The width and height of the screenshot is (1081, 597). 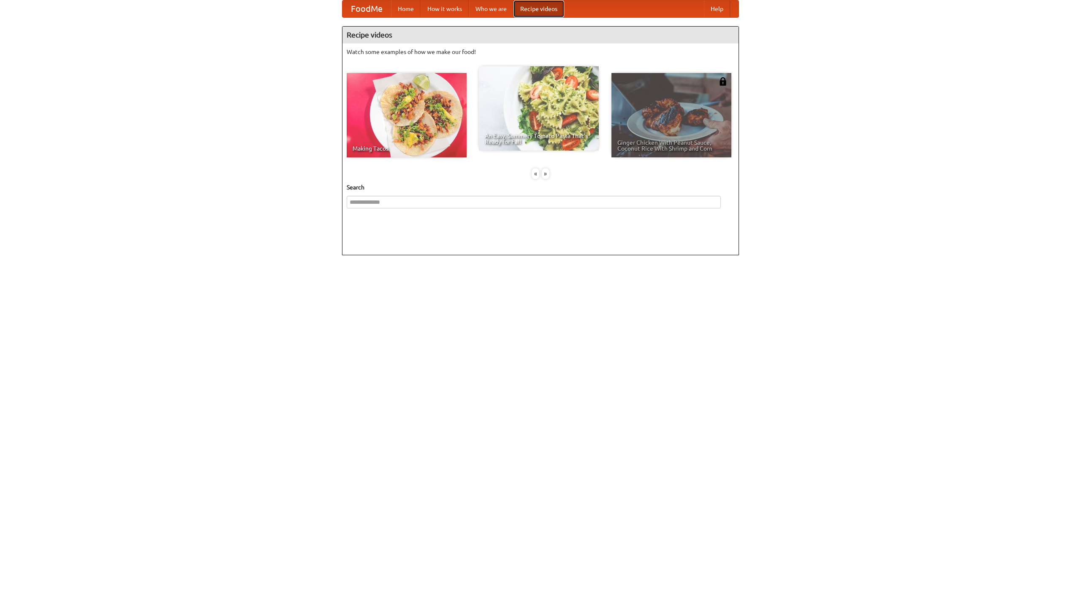 What do you see at coordinates (539, 9) in the screenshot?
I see `a: Recipe videos` at bounding box center [539, 9].